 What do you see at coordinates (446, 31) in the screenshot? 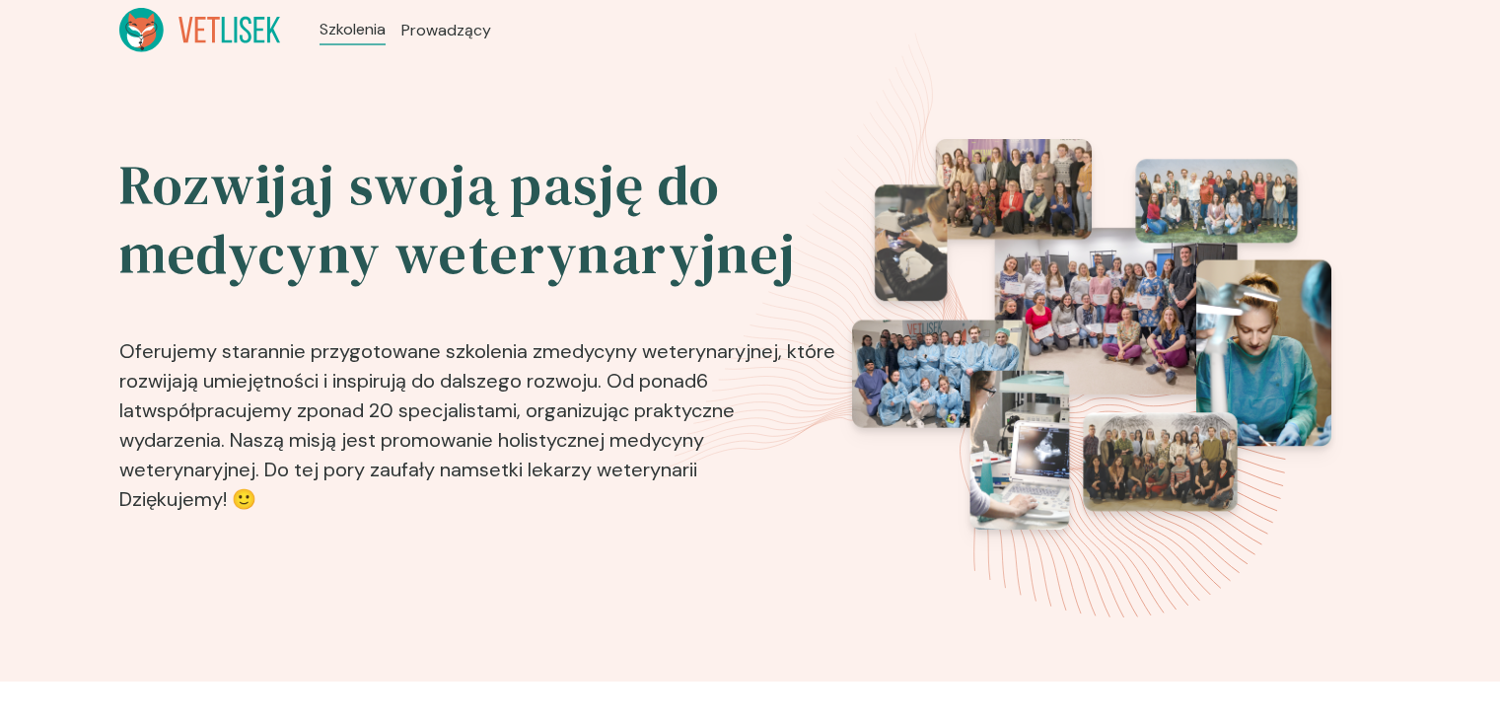
I see `span: Prowadzący` at bounding box center [446, 31].